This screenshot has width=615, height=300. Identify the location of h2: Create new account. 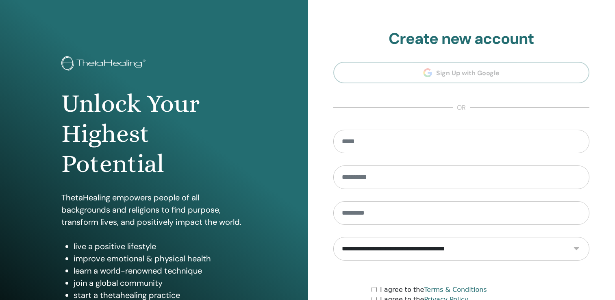
(461, 39).